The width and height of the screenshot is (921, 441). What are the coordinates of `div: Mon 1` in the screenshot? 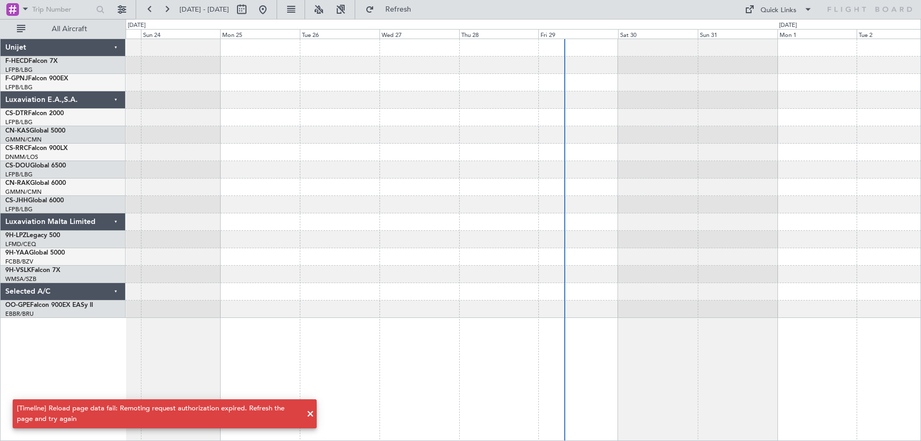 It's located at (817, 34).